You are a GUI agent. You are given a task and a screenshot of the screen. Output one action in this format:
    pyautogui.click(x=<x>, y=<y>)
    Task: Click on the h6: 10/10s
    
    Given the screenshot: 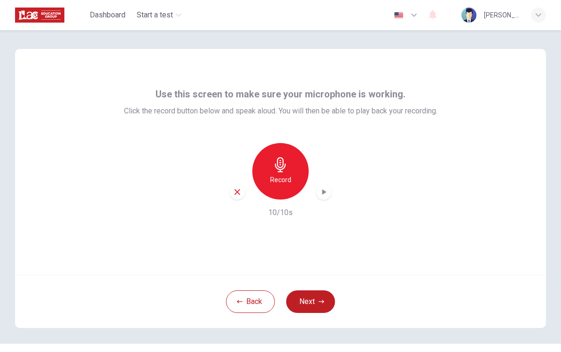 What is the action you would take?
    pyautogui.click(x=281, y=213)
    